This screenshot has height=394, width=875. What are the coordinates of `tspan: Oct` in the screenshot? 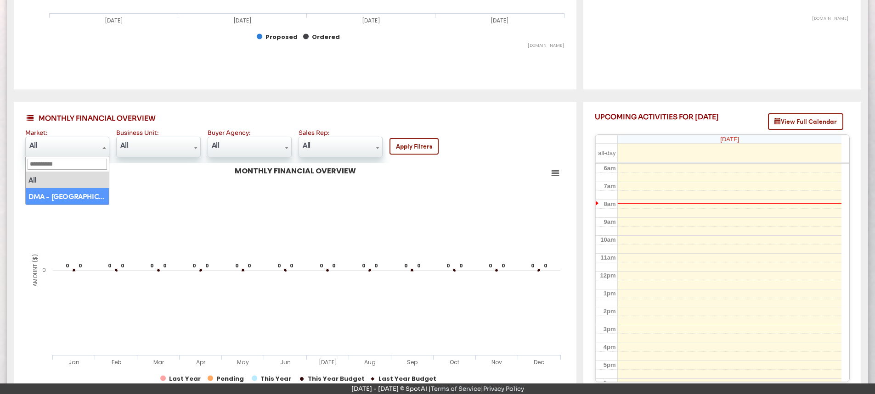 It's located at (454, 362).